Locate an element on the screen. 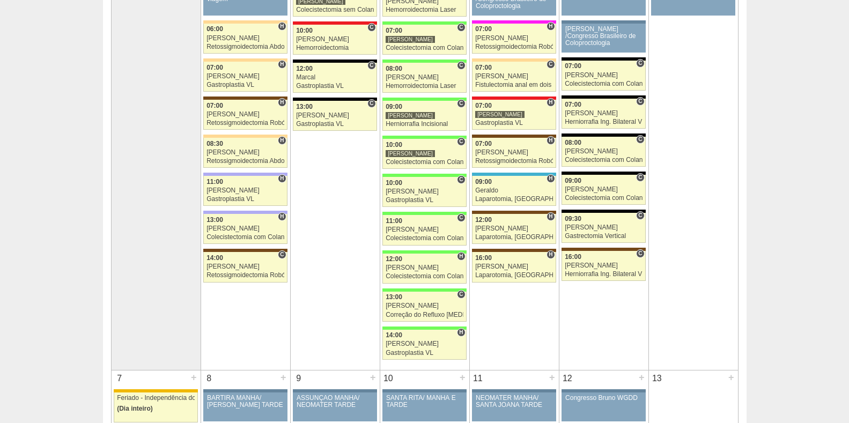 The height and width of the screenshot is (423, 849). div: 10 is located at coordinates (388, 378).